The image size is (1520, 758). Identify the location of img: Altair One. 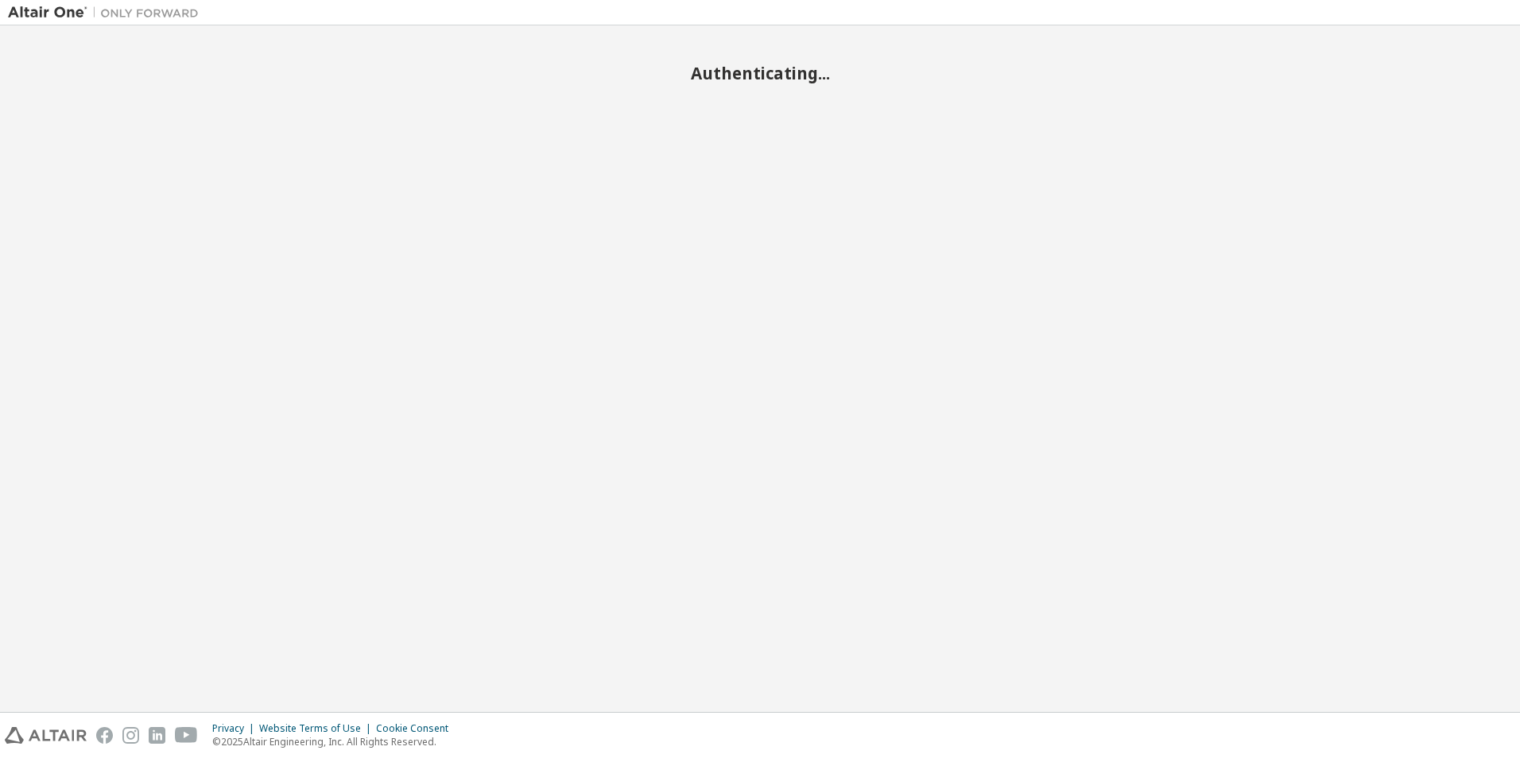
(107, 13).